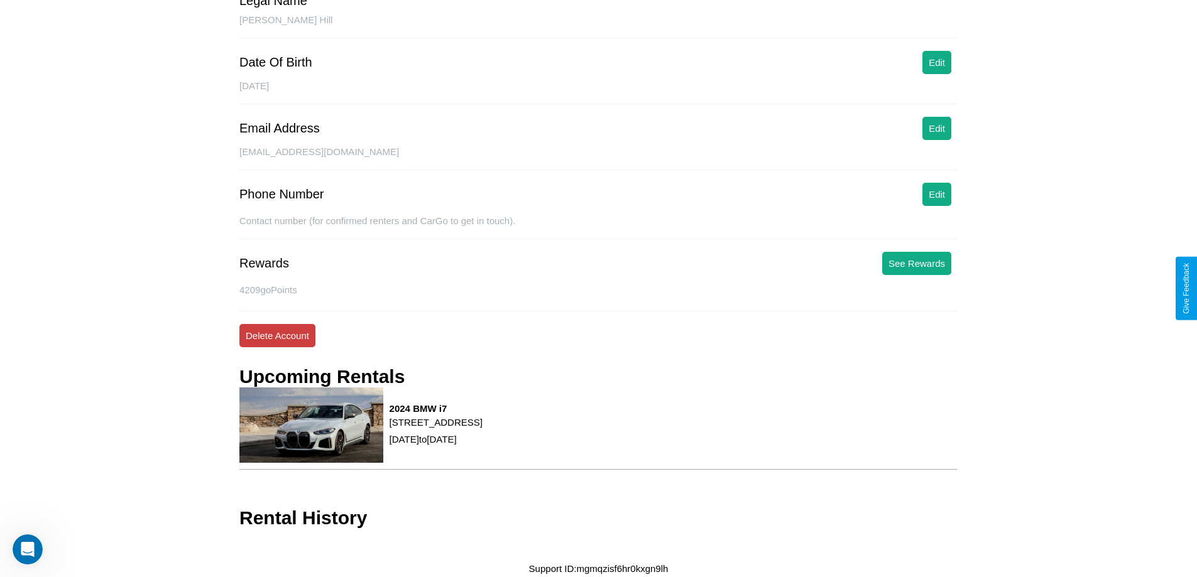 Image resolution: width=1197 pixels, height=577 pixels. Describe the element at coordinates (436, 408) in the screenshot. I see `h3: 2024 BMW i7` at that location.